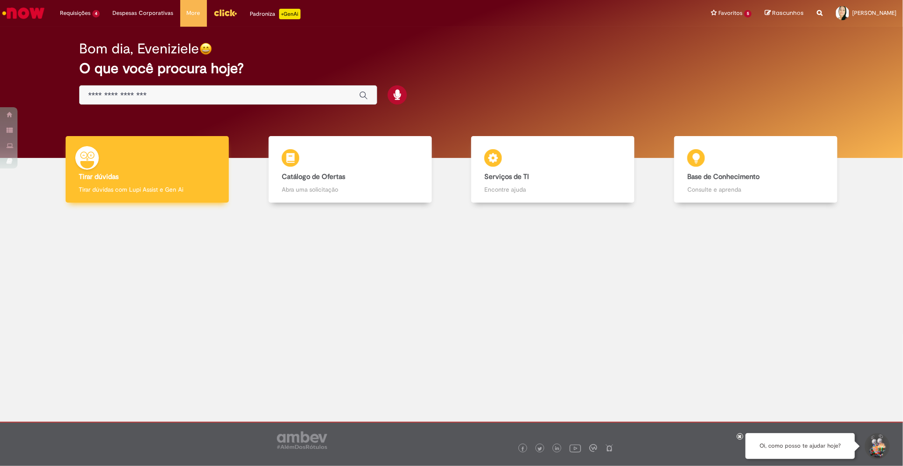 This screenshot has width=903, height=466. I want to click on h2: O que você procura hoje?, so click(451, 68).